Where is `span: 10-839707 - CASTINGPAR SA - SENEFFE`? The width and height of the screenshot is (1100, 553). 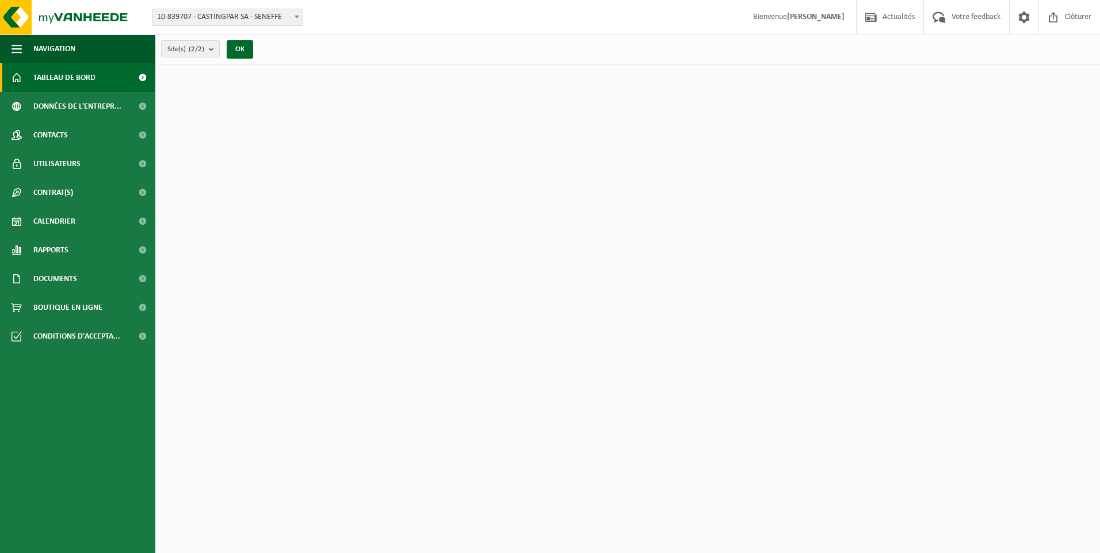 span: 10-839707 - CASTINGPAR SA - SENEFFE is located at coordinates (227, 17).